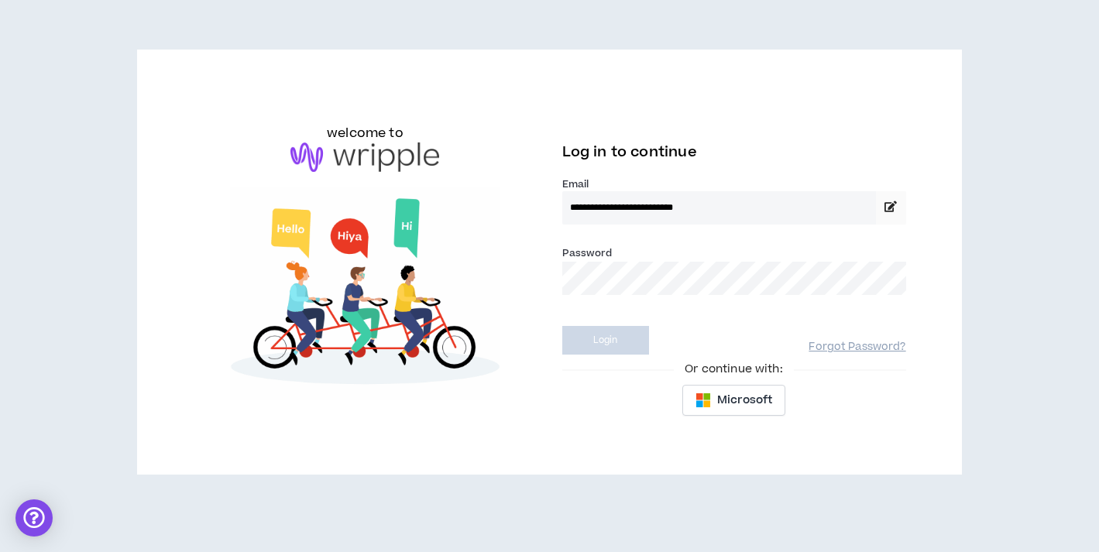 The height and width of the screenshot is (552, 1099). Describe the element at coordinates (857, 347) in the screenshot. I see `a: Forgot Password?` at that location.